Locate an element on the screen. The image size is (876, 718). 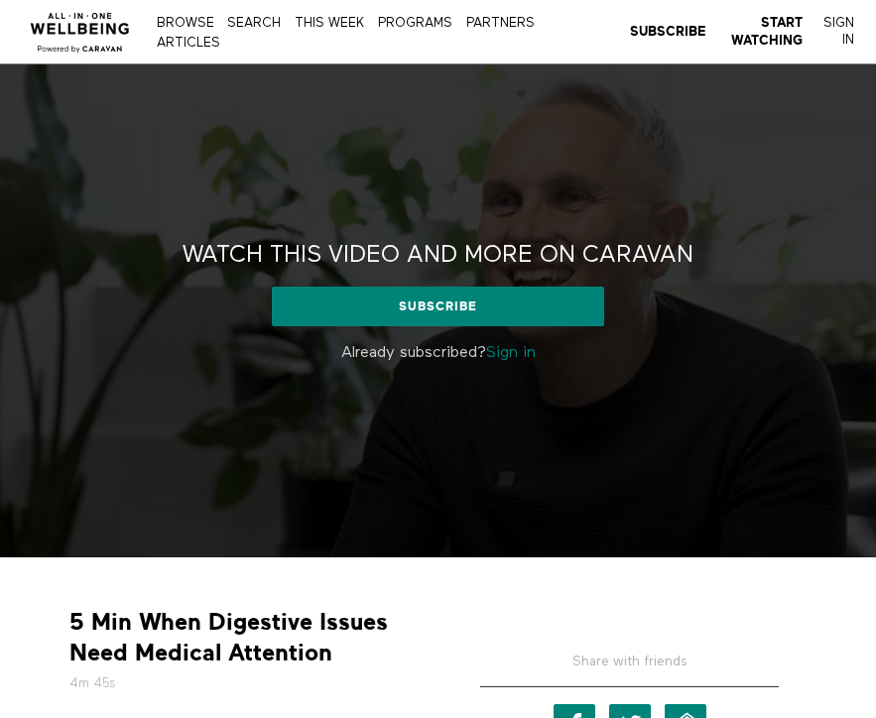
strong: Subscribe is located at coordinates (668, 31).